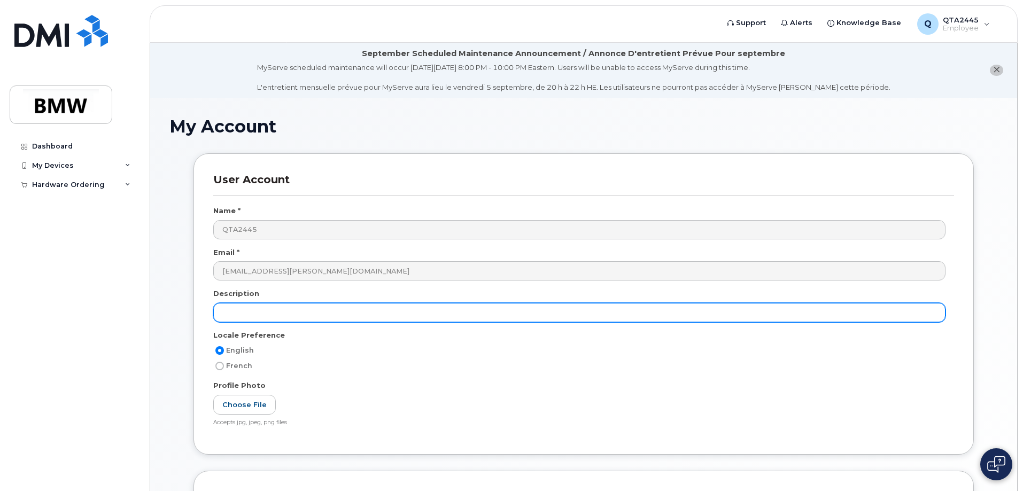  Describe the element at coordinates (997, 70) in the screenshot. I see `button: close notification` at that location.